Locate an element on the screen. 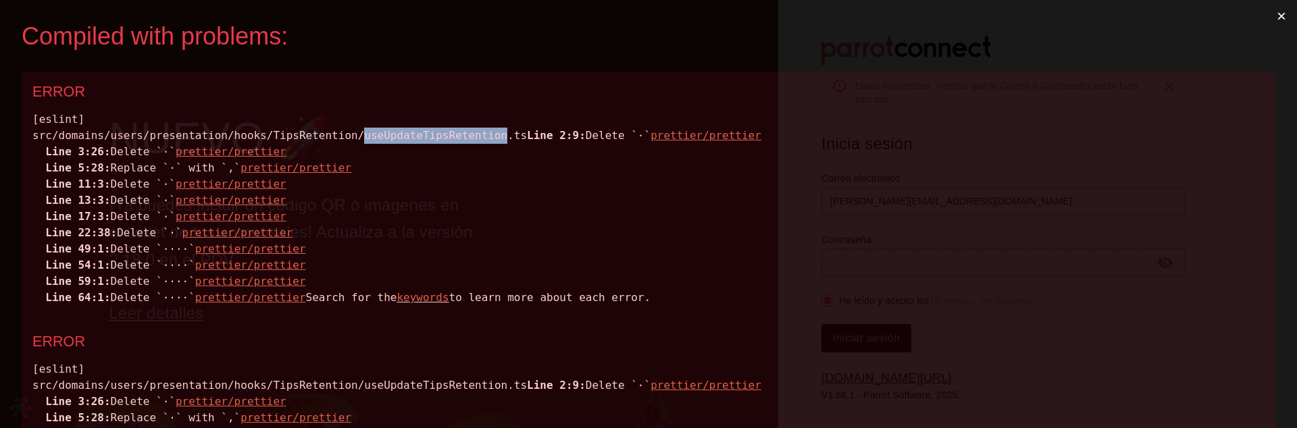 The image size is (1297, 428). span: Line 49:1: is located at coordinates (78, 249).